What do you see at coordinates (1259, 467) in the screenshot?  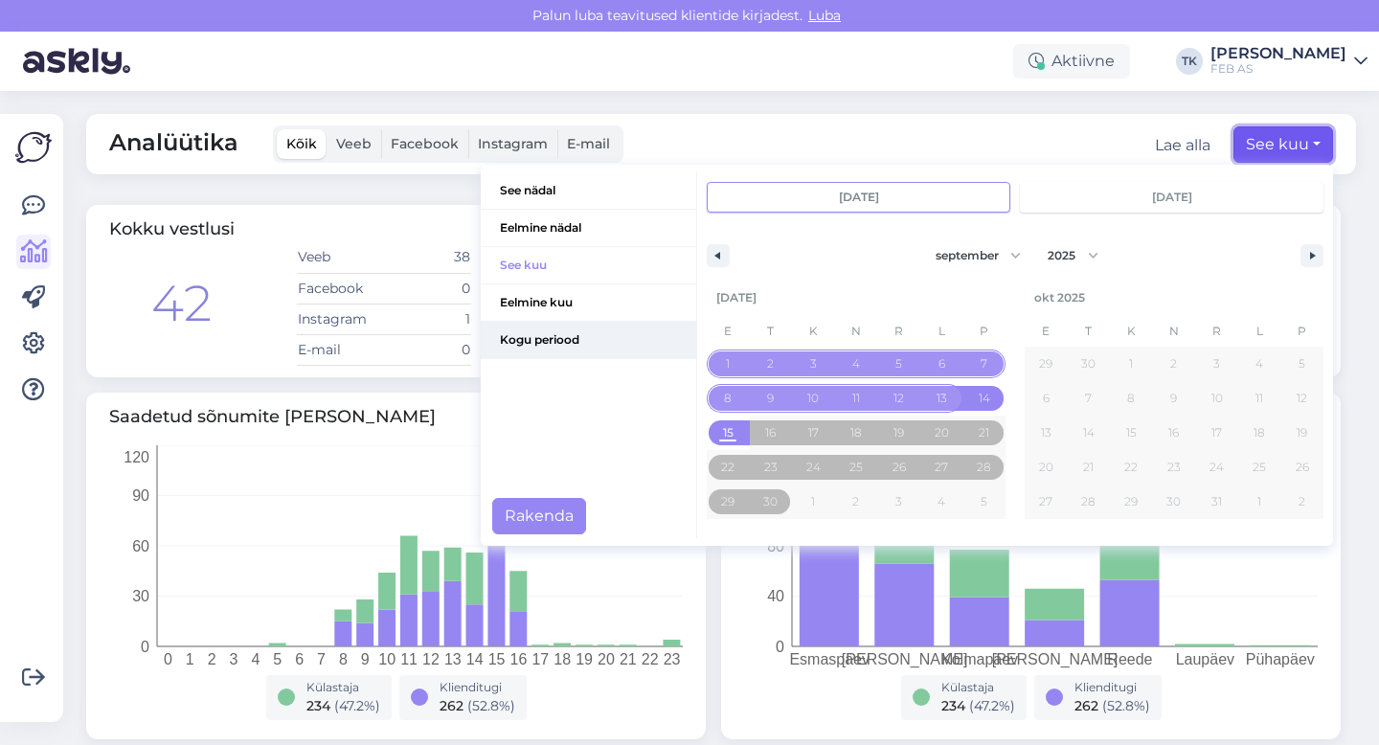 I see `button: 25` at bounding box center [1259, 467].